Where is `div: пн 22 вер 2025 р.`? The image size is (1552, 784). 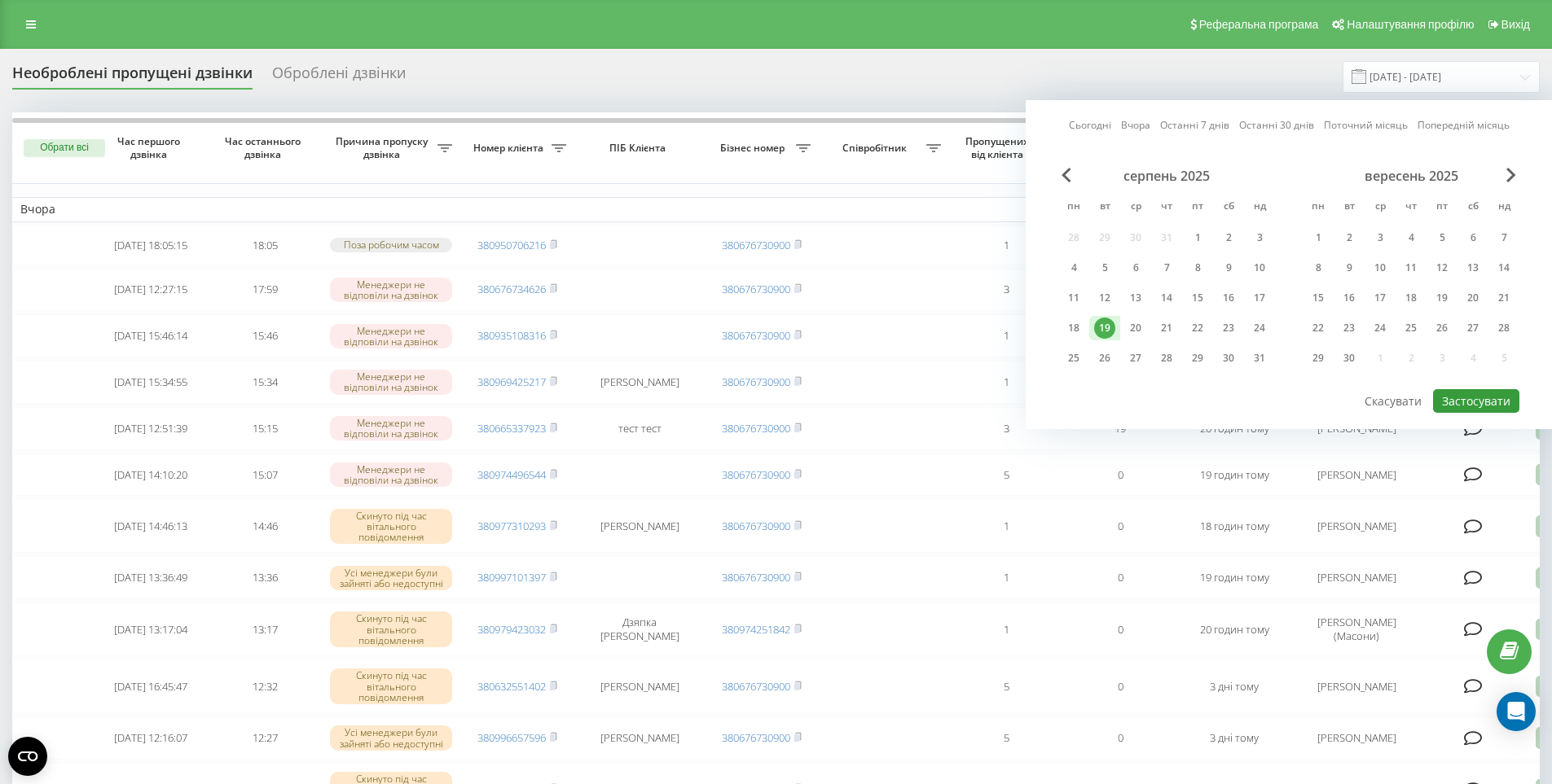
div: пн 22 вер 2025 р. is located at coordinates (1319, 328).